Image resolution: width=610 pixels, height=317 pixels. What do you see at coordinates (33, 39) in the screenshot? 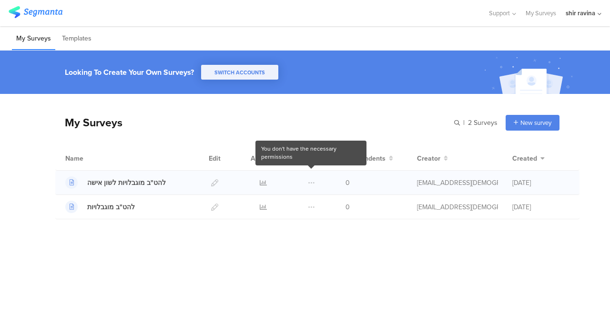
I see `li: My Surveys` at bounding box center [33, 39].